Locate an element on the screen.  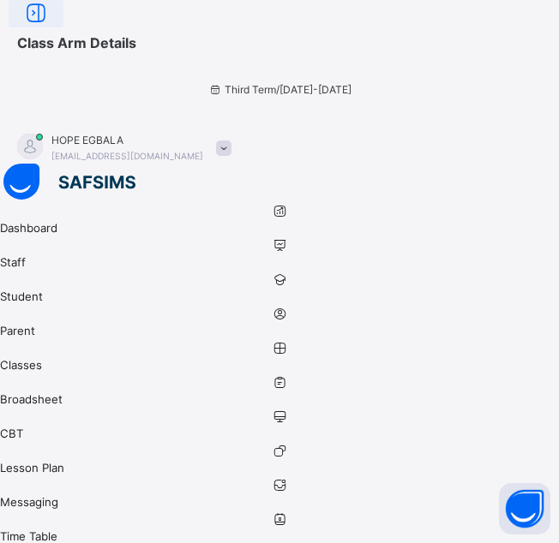
span: HOPE EGBALA is located at coordinates (127, 141).